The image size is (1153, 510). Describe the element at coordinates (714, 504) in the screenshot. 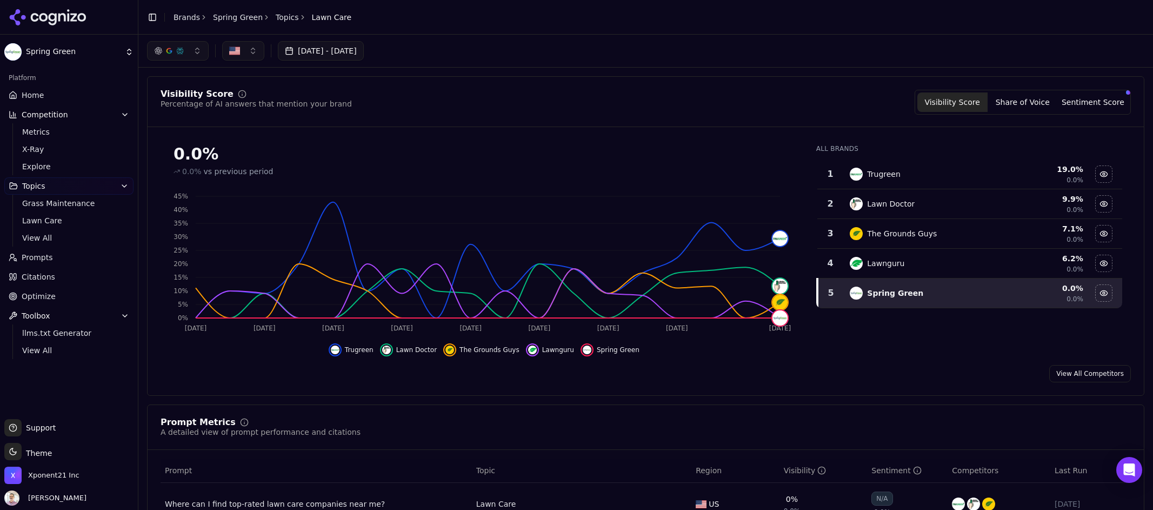

I see `span: US` at that location.